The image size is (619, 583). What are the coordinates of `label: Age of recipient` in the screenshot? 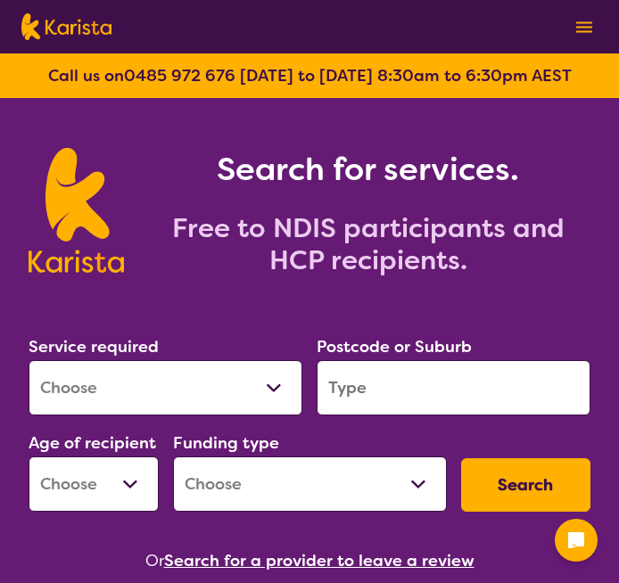 It's located at (92, 443).